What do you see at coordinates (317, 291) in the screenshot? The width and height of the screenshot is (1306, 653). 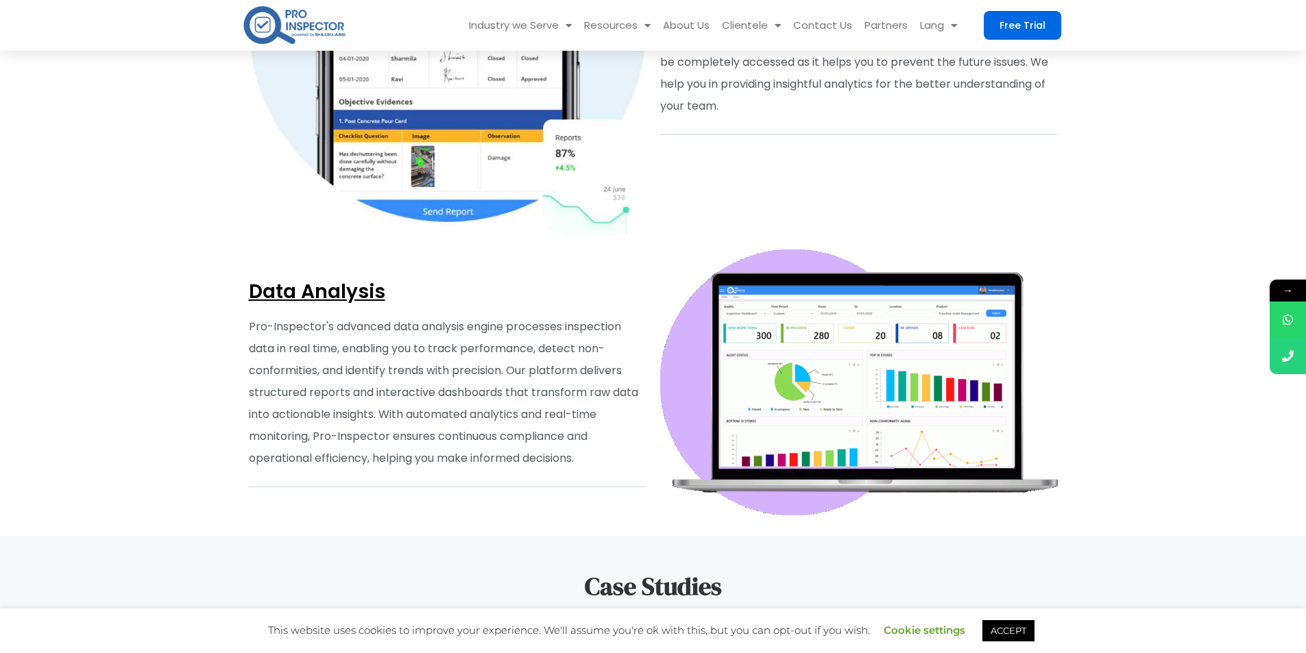 I see `span: Data Analysis` at bounding box center [317, 291].